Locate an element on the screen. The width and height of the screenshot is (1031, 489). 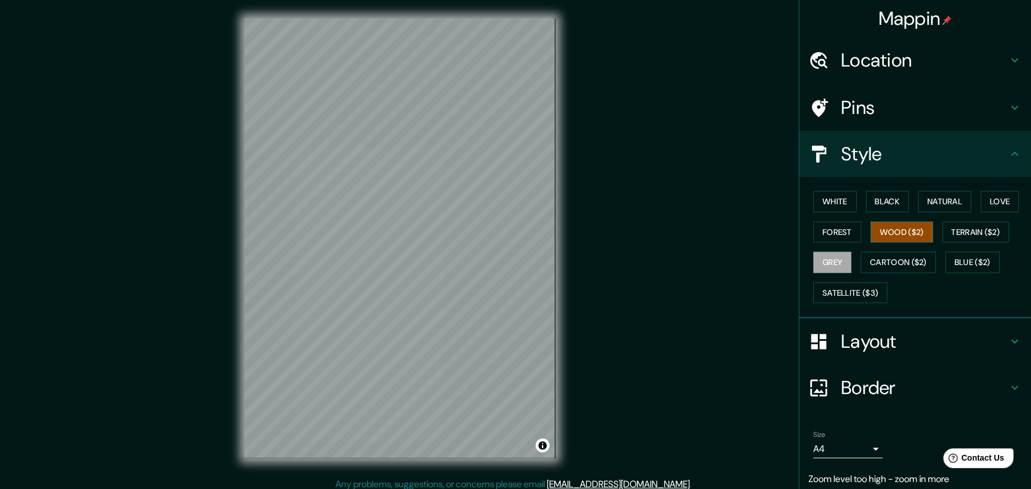
h4: Location is located at coordinates (924, 60).